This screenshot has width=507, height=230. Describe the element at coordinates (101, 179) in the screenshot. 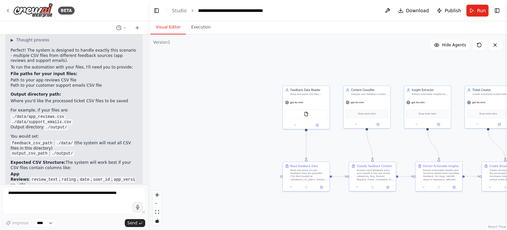

I see `code: user_id` at that location.